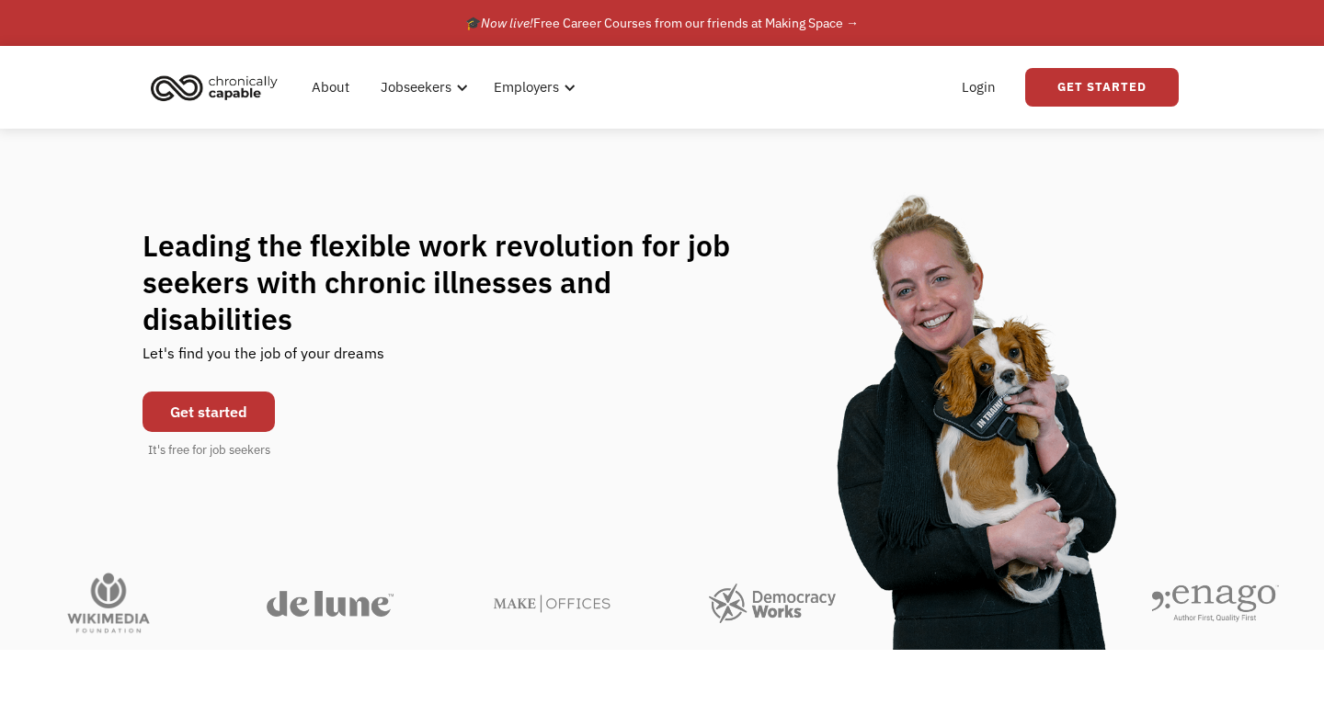  I want to click on a: Get Started, so click(1101, 87).